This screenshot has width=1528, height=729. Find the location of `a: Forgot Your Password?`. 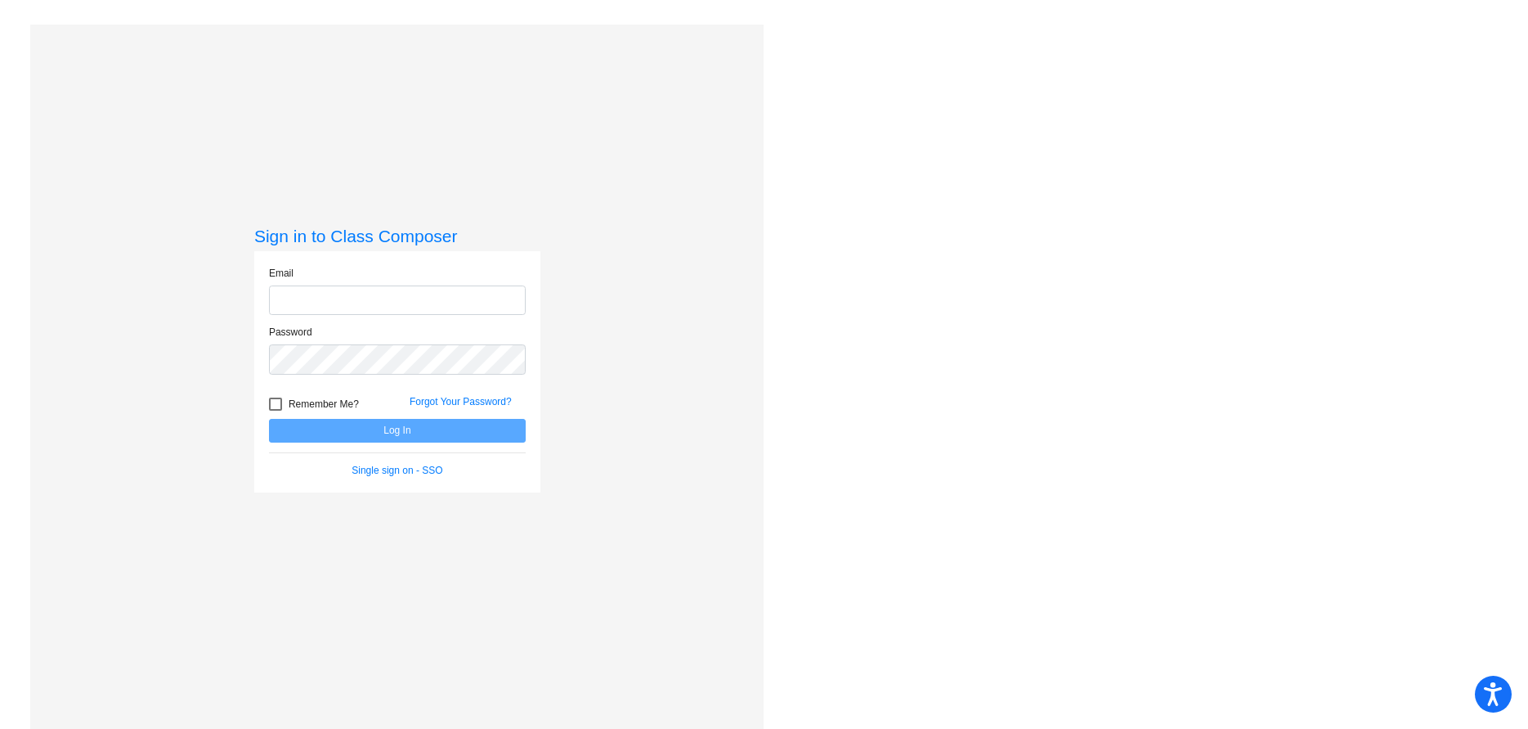

a: Forgot Your Password? is located at coordinates (460, 402).